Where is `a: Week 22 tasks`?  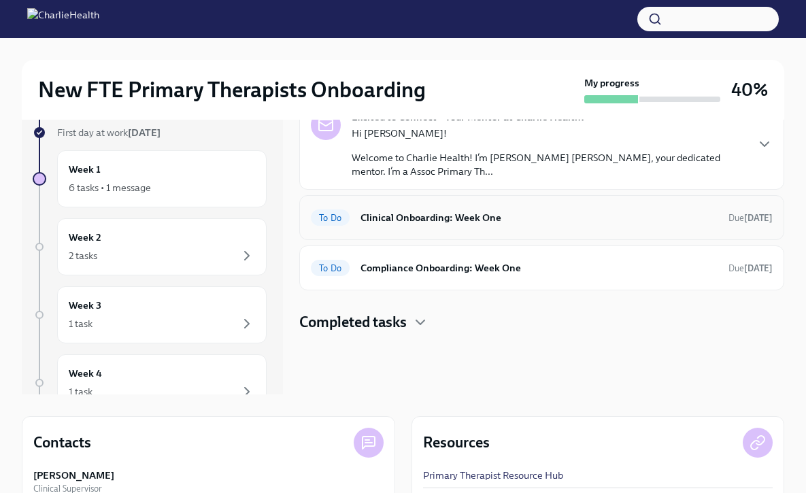
a: Week 22 tasks is located at coordinates (150, 247).